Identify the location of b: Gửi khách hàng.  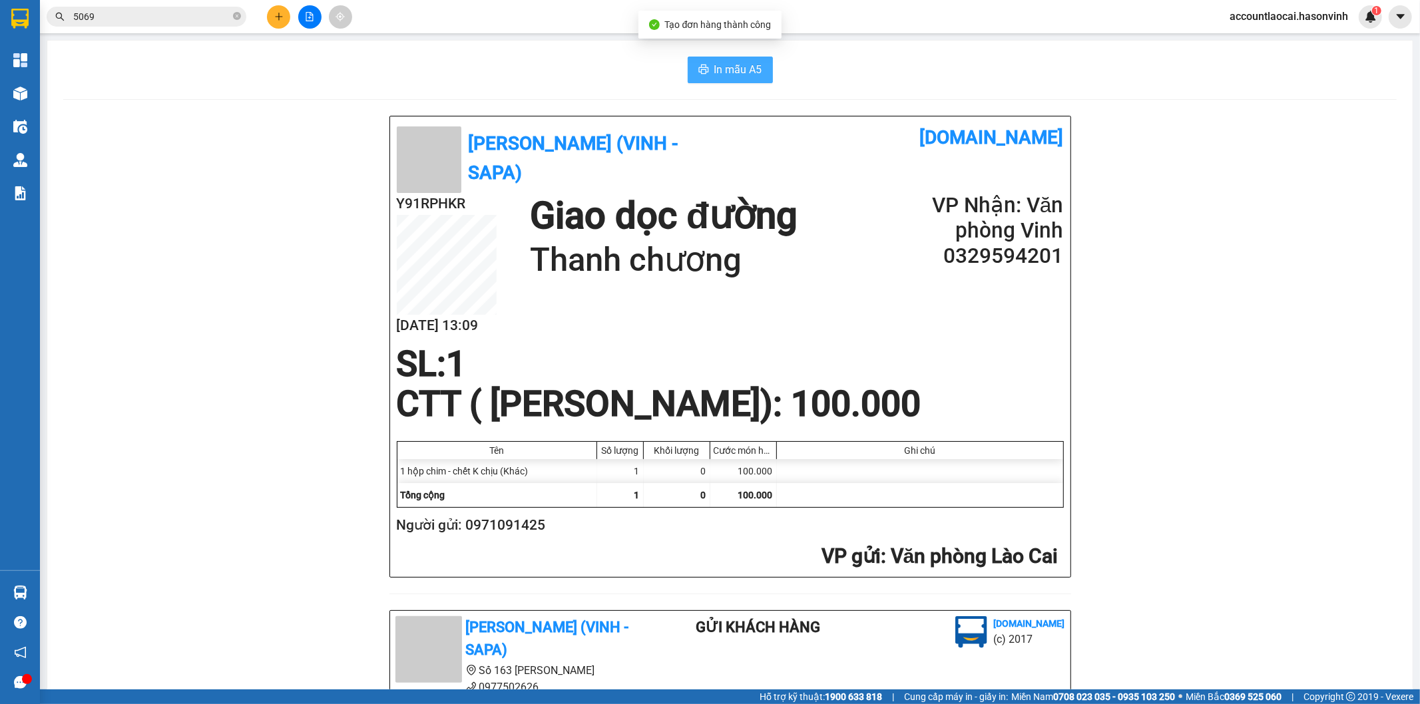
(758, 627).